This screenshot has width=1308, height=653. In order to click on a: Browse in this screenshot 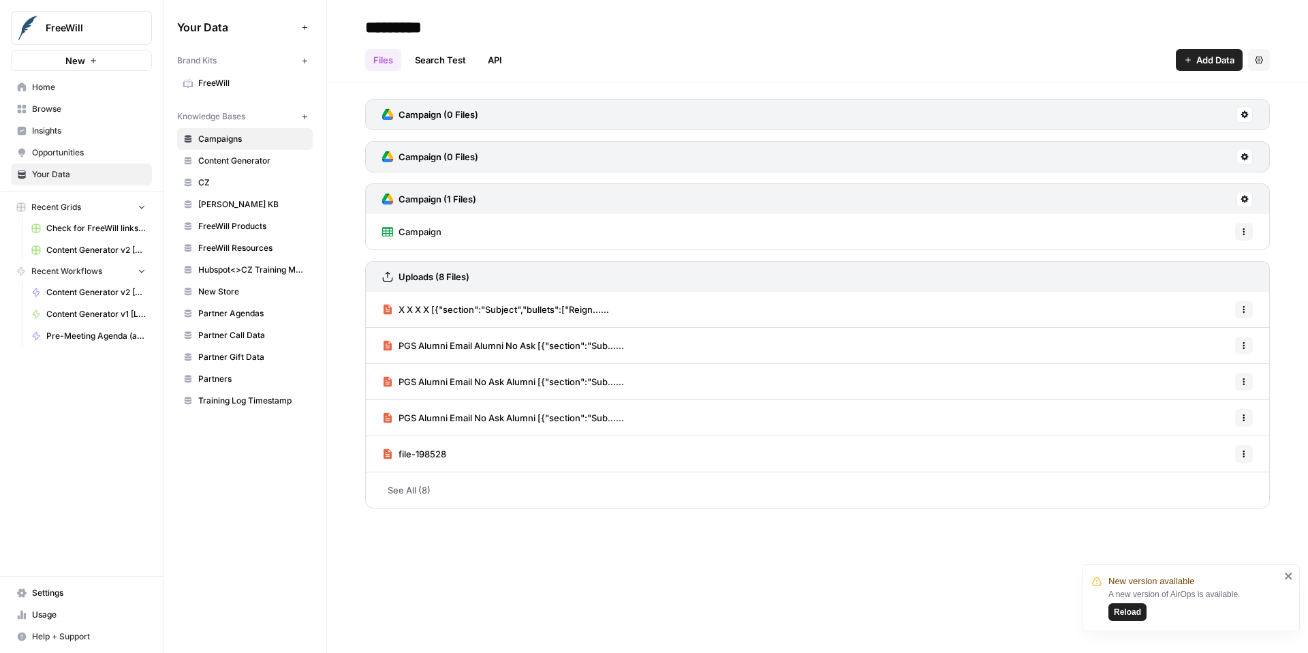, I will do `click(81, 109)`.